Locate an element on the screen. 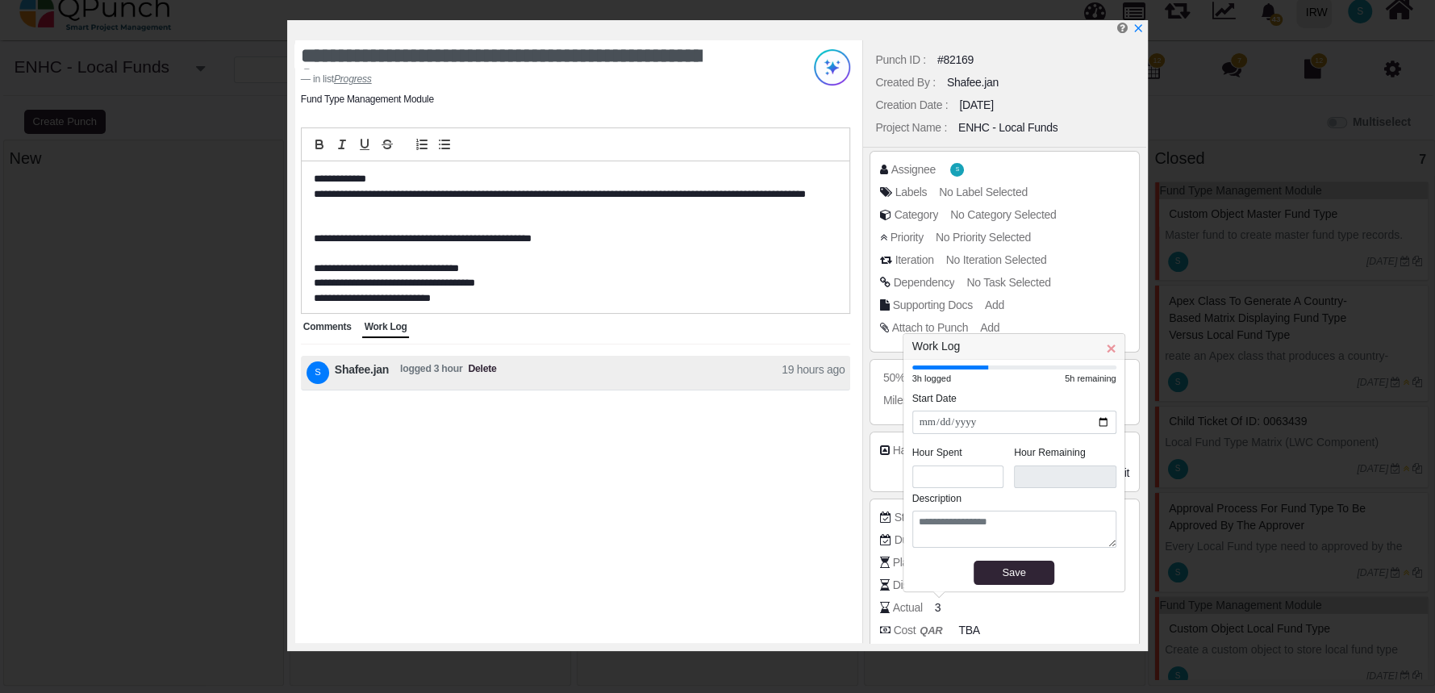 This screenshot has height=693, width=1435. u: Progress is located at coordinates (353, 79).